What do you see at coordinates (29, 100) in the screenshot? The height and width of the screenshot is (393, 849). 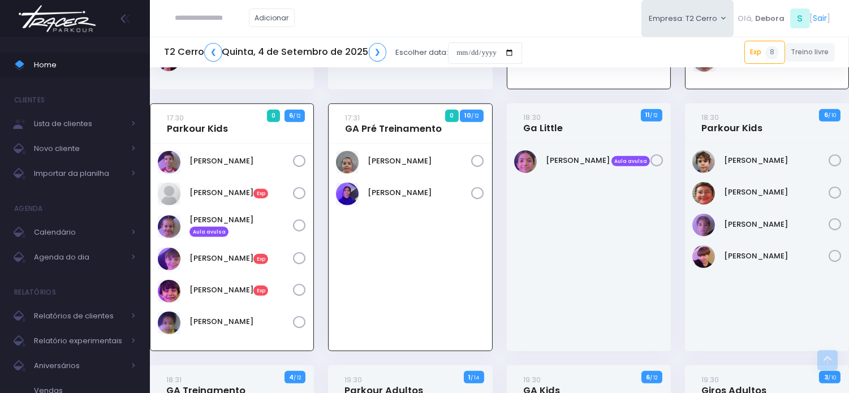 I see `h4: Clientes` at bounding box center [29, 100].